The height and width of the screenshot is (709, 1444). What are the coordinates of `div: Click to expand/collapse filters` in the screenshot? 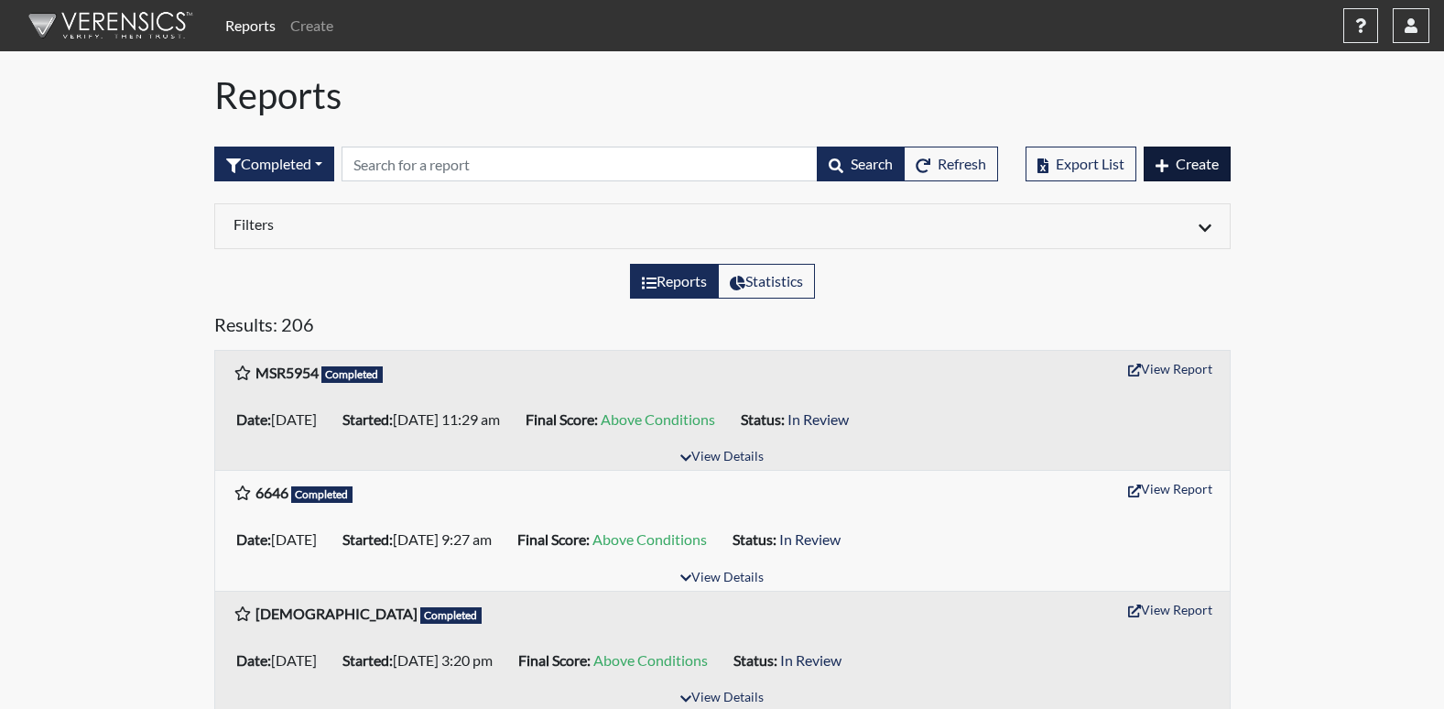 It's located at (722, 226).